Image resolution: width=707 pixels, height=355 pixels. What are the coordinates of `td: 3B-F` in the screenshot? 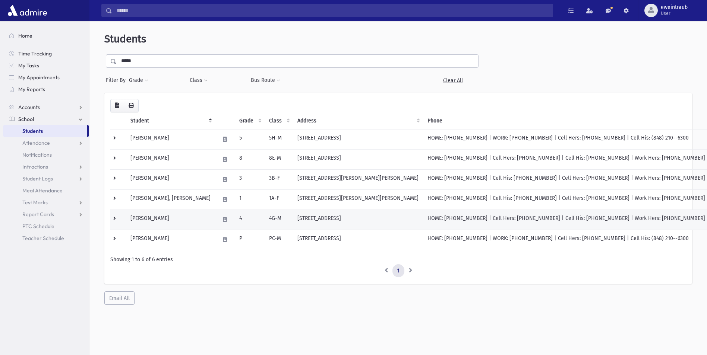 It's located at (279, 180).